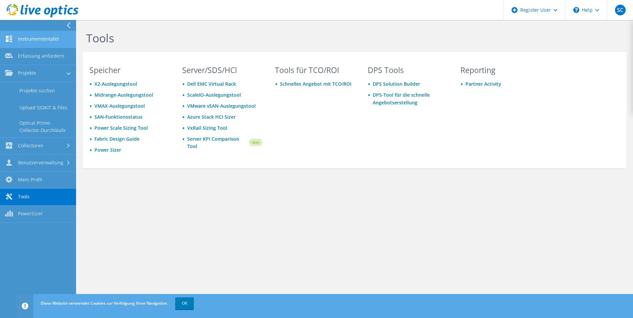 This screenshot has width=633, height=318. What do you see at coordinates (500, 70) in the screenshot?
I see `h3: Reporting` at bounding box center [500, 70].